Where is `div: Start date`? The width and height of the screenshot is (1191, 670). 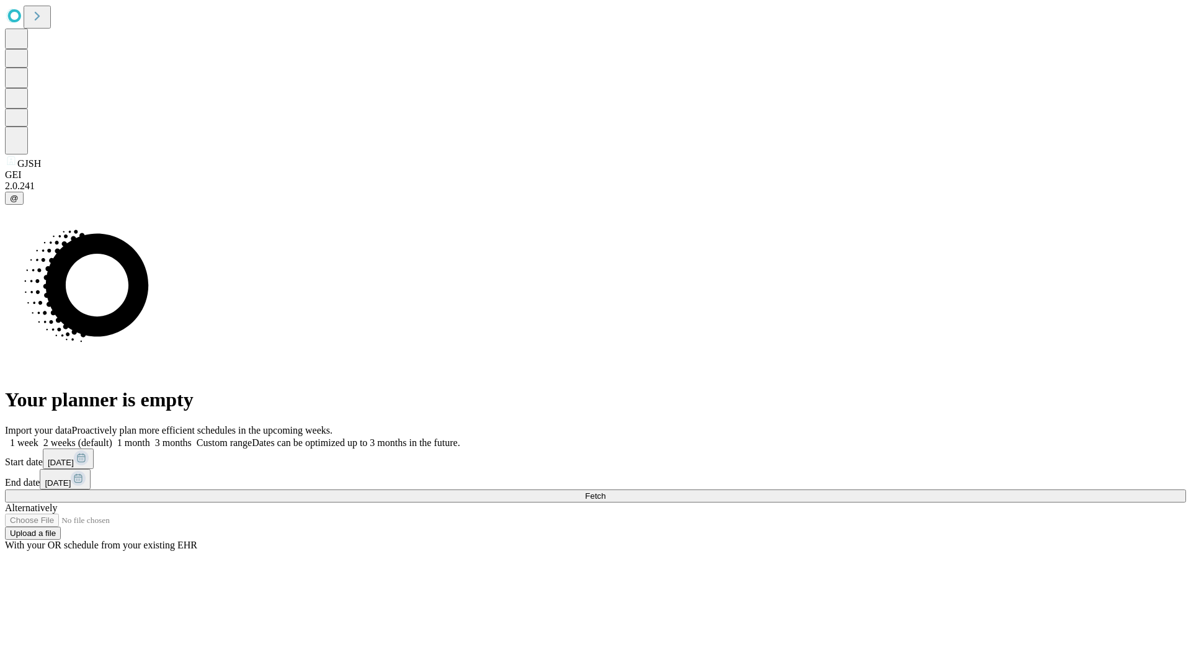
div: Start date is located at coordinates (596, 458).